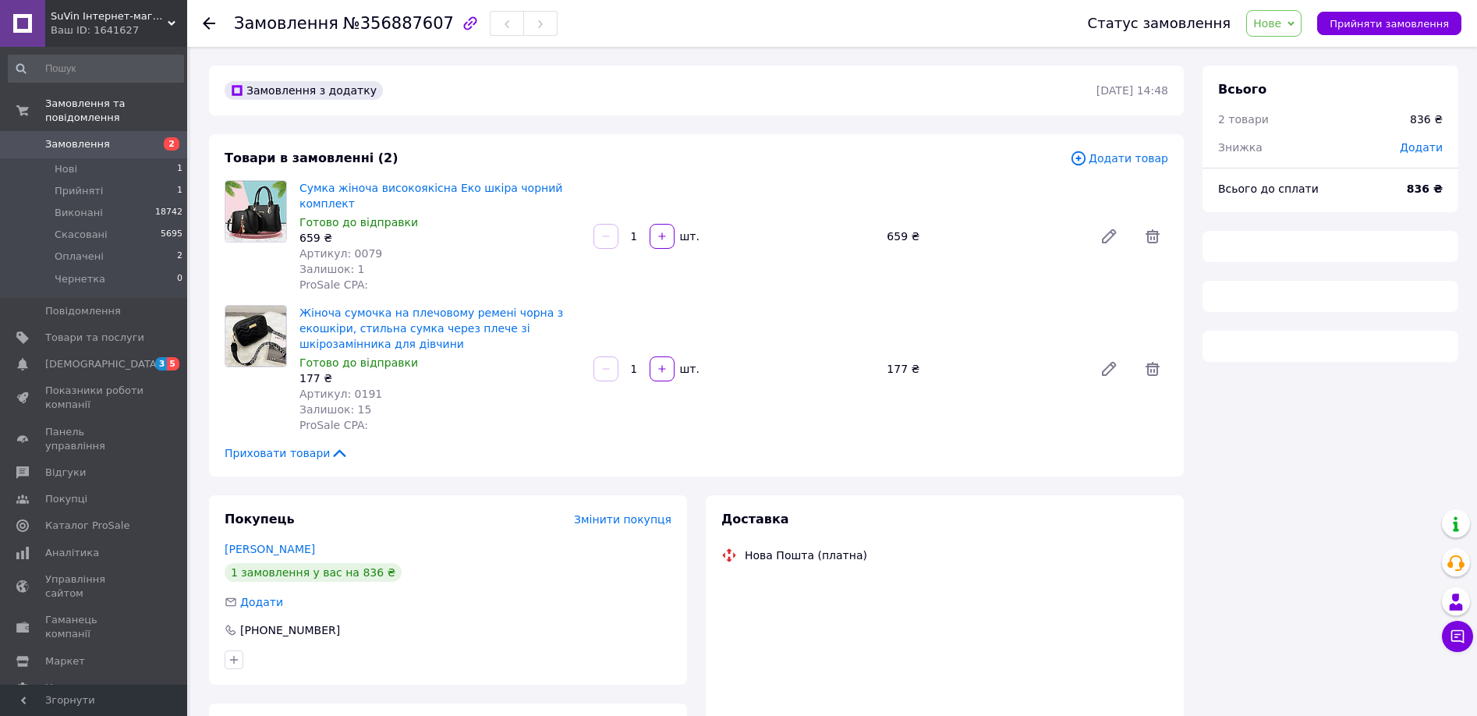  Describe the element at coordinates (805, 555) in the screenshot. I see `div: Нова Пошта (платна)` at that location.